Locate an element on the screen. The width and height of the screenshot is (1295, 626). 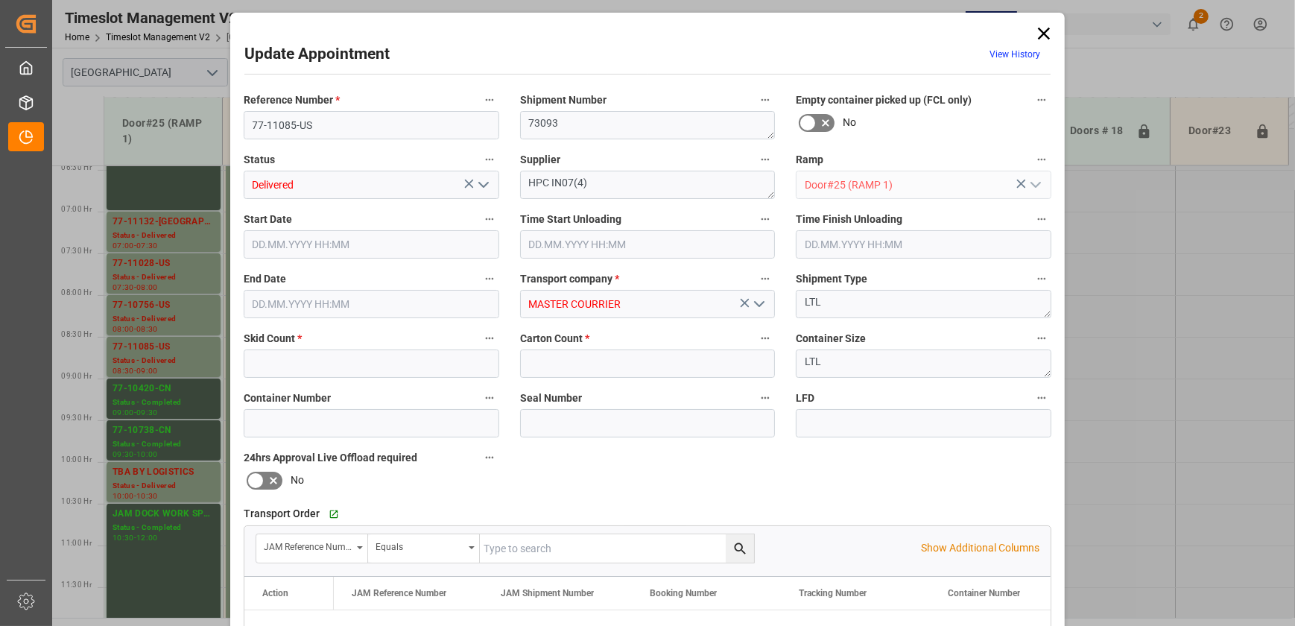
button: Ramp is located at coordinates (1041, 159).